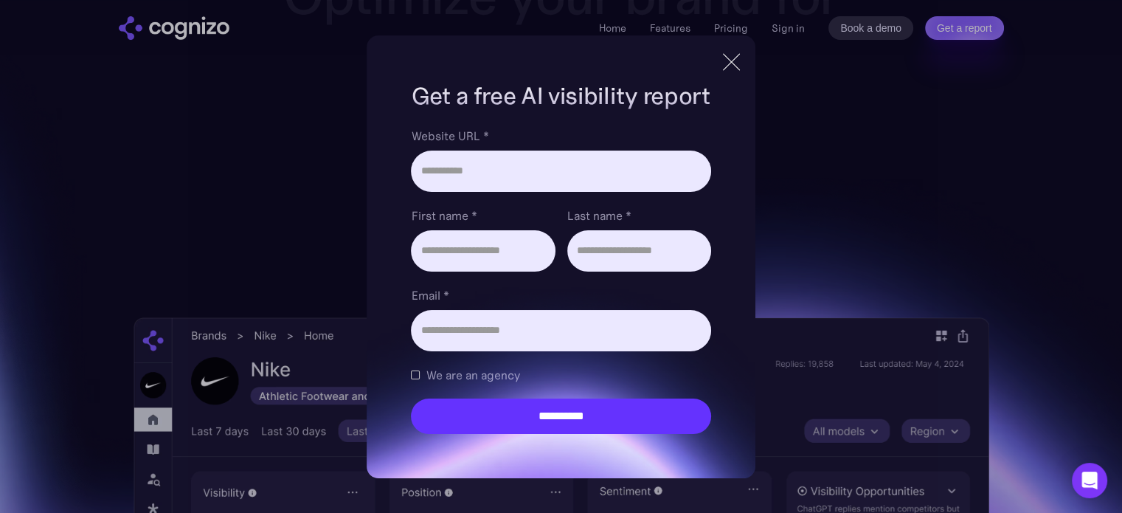 The width and height of the screenshot is (1122, 513). I want to click on h1: Get a free AI visibility report, so click(561, 96).